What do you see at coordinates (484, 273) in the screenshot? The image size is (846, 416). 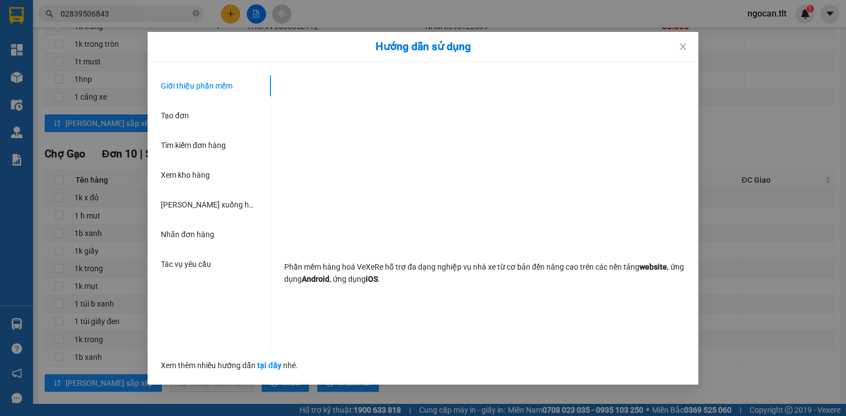 I see `p: Phần mềm hàng hoá VeXeRe hỗ trợ đa dạng nghiệp vụ nhà xe từ cơ bản đến nâng cao trên các nền tảng...` at bounding box center [484, 273].